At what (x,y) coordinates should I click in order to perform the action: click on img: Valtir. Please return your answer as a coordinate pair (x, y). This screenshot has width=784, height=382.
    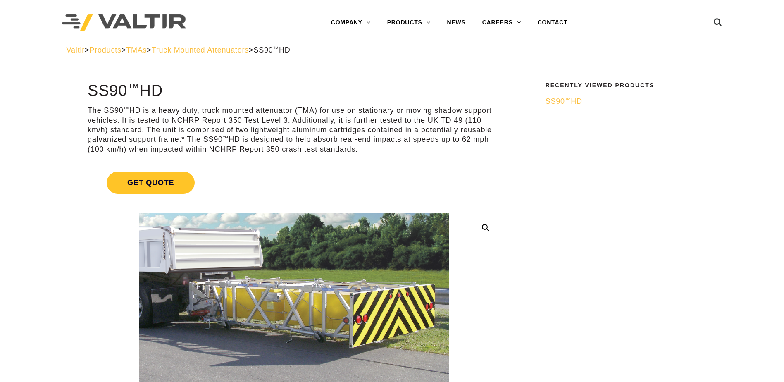
    Looking at the image, I should click on (124, 23).